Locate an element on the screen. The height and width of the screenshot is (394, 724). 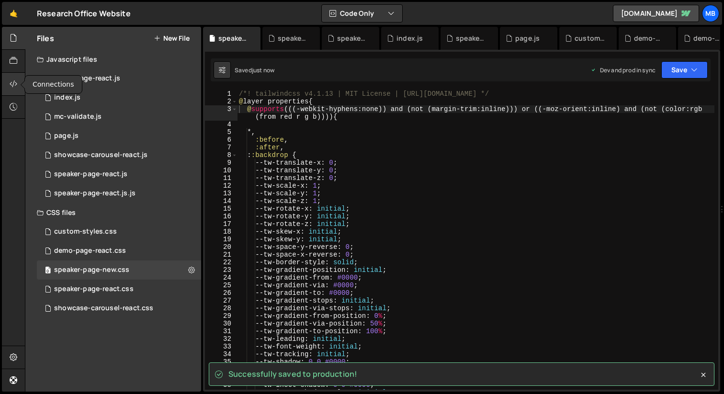
div: 16 is located at coordinates (221, 217).